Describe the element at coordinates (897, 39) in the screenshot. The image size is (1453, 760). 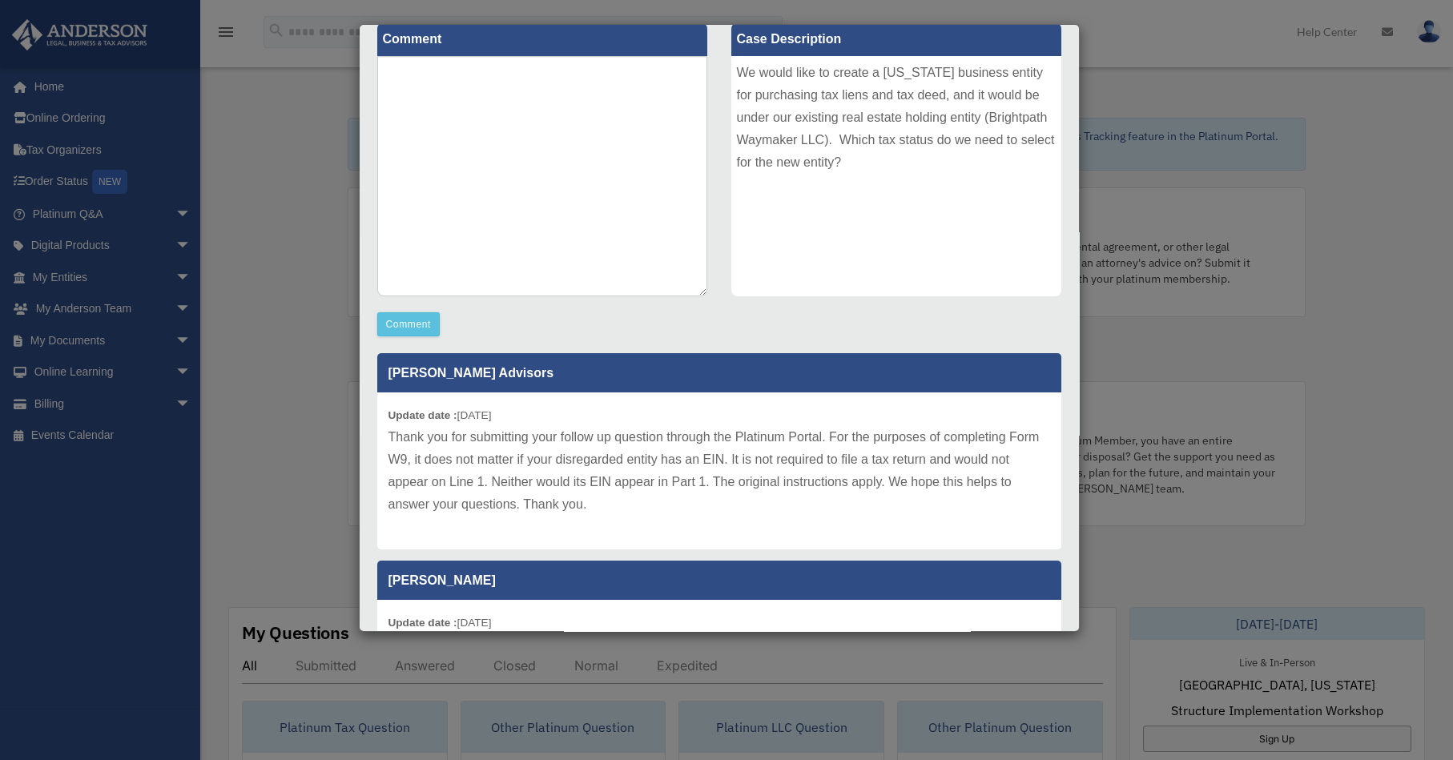
I see `label: Case Description` at that location.